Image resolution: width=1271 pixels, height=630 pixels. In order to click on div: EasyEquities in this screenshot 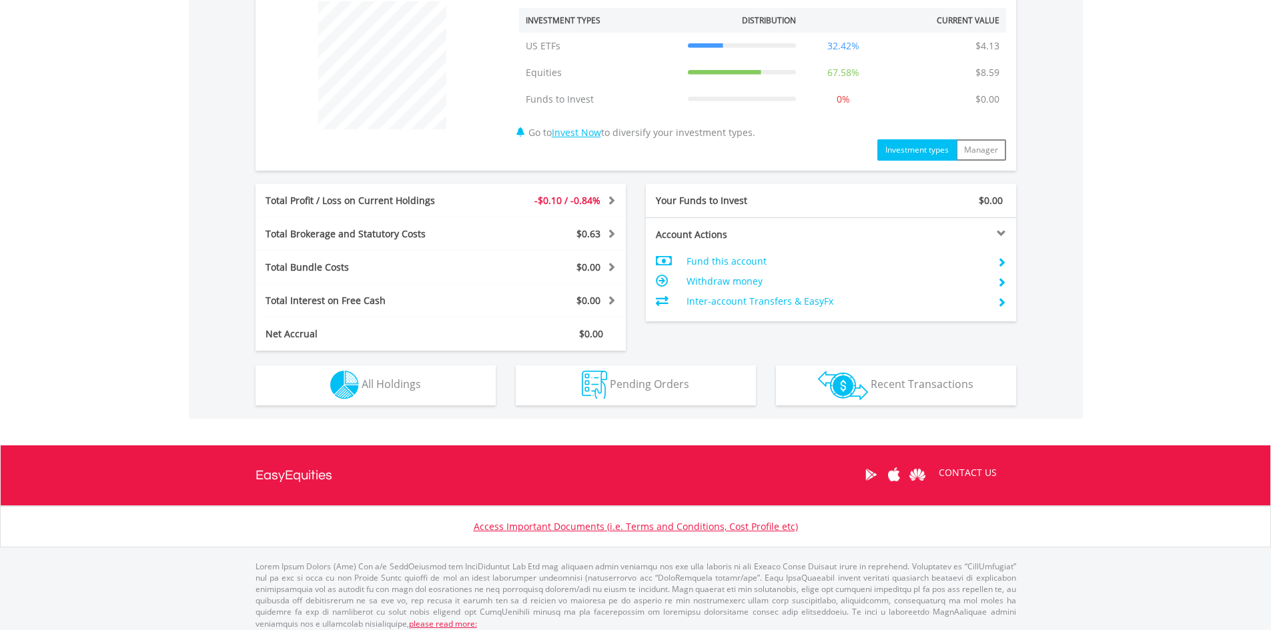, I will do `click(293, 476)`.